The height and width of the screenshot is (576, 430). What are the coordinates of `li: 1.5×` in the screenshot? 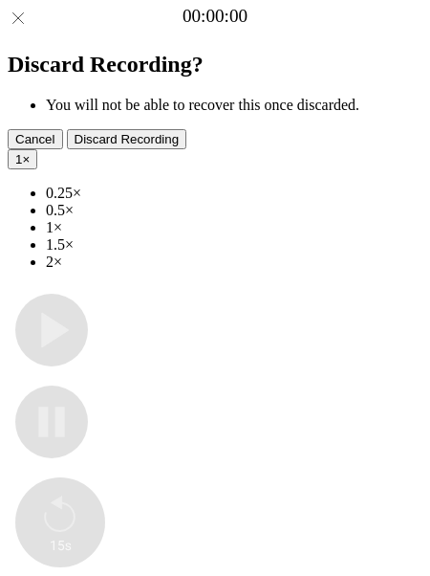 It's located at (234, 245).